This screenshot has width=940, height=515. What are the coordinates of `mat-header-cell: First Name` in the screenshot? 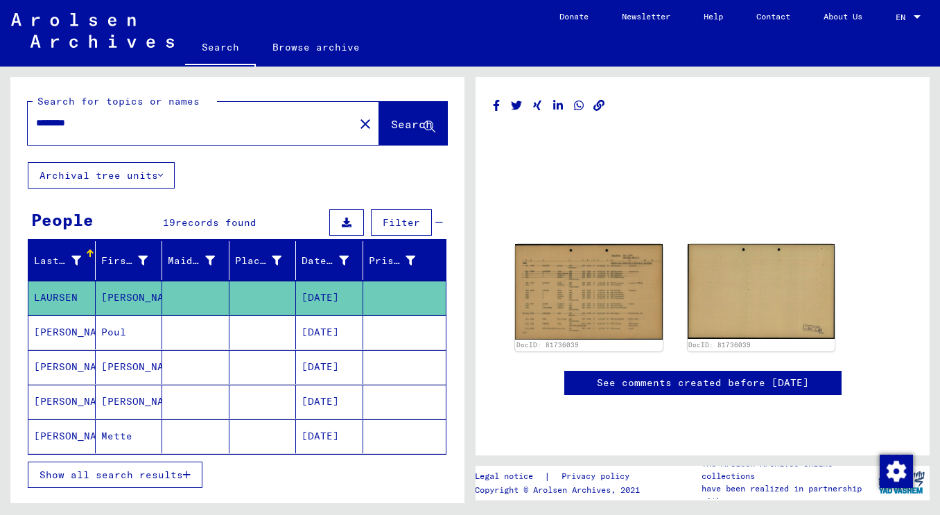 It's located at (129, 261).